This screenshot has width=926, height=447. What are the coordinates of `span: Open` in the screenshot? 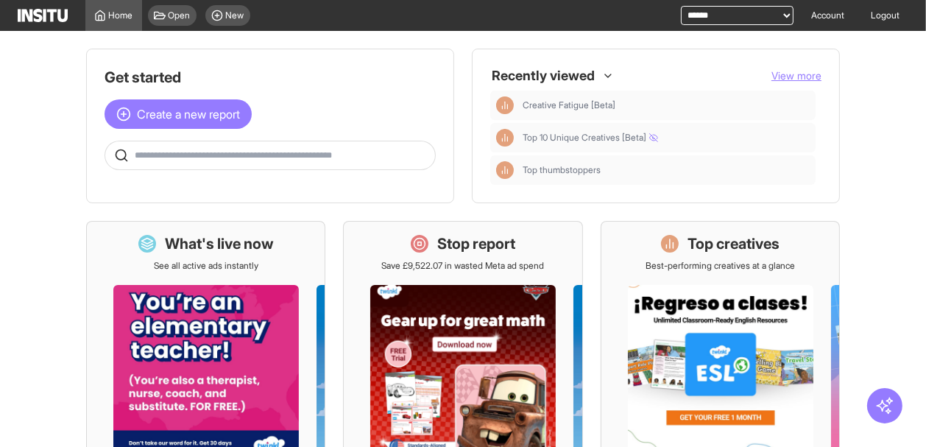 It's located at (180, 15).